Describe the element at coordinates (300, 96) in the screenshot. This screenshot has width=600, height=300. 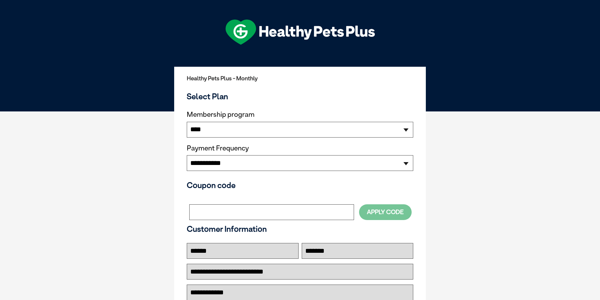
I see `h3: Select Plan` at that location.